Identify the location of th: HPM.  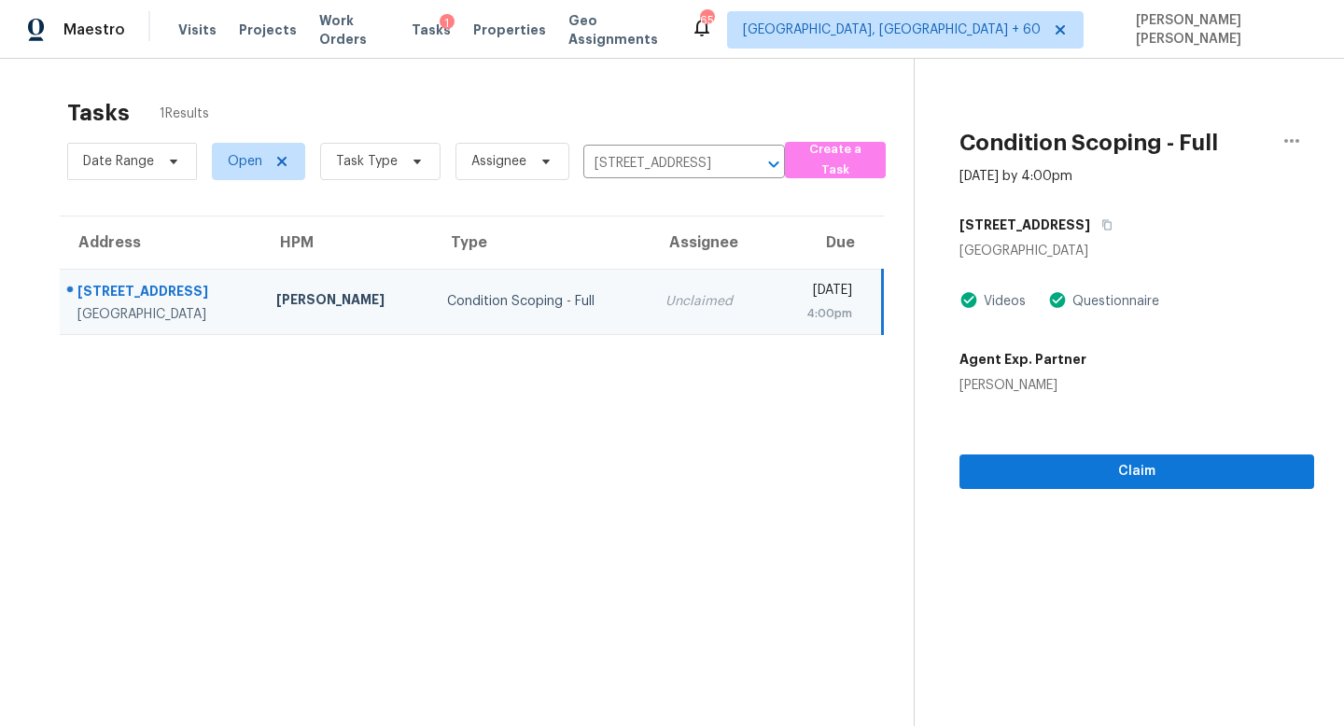
(346, 243).